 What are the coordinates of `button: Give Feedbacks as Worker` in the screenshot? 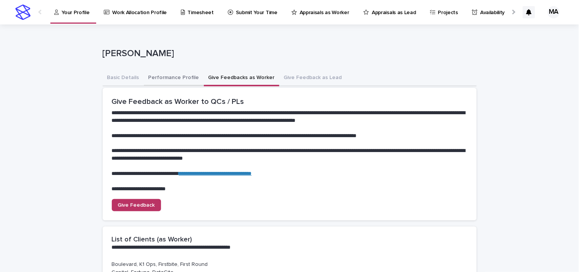 It's located at (241, 78).